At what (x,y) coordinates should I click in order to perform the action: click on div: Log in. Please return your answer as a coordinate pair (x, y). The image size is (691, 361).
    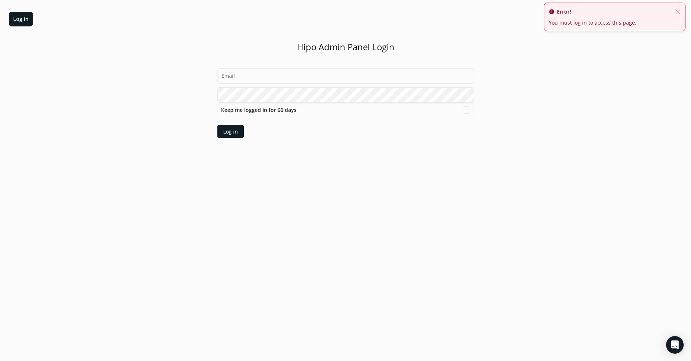
    Looking at the image, I should click on (231, 131).